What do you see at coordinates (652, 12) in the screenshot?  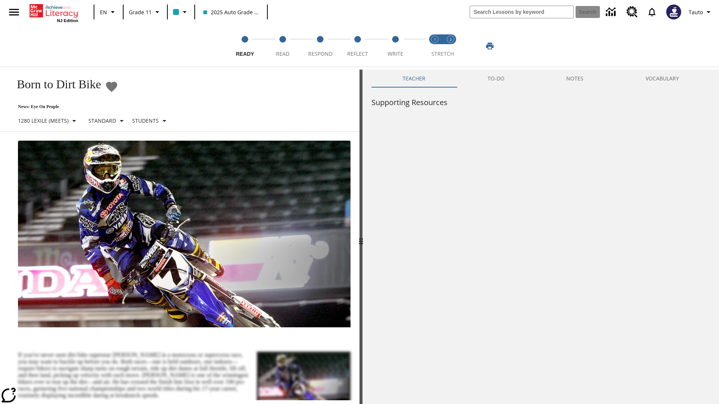 I see `a: Notifications` at bounding box center [652, 12].